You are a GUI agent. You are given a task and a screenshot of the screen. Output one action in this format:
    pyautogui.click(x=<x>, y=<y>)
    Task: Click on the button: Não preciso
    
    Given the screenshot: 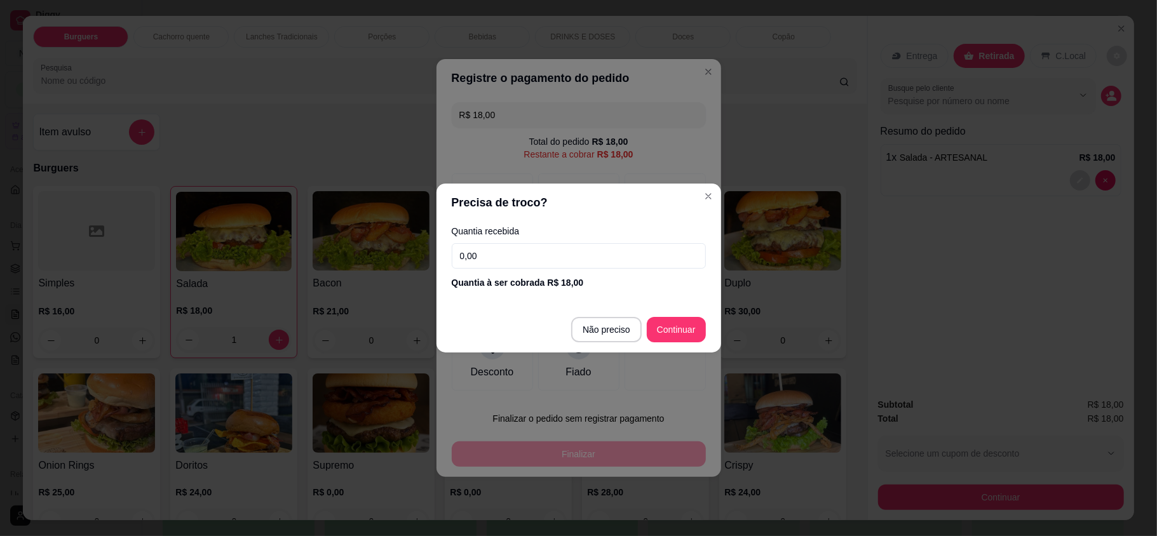 What is the action you would take?
    pyautogui.click(x=606, y=330)
    